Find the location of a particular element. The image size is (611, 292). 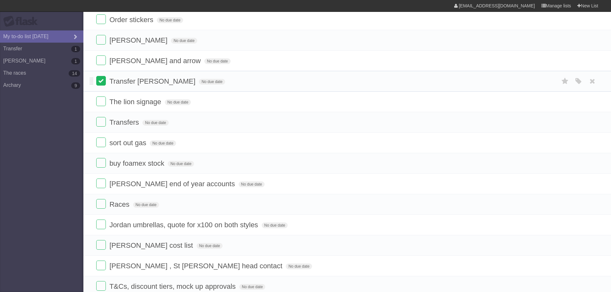

b: 9 is located at coordinates (76, 86).